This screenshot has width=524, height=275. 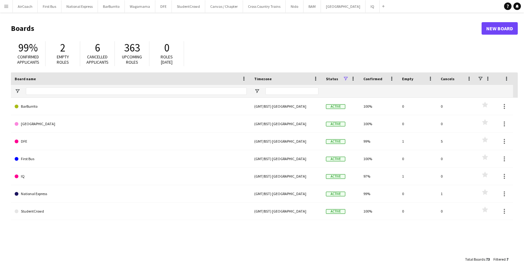 I want to click on span: Cancels, so click(x=447, y=79).